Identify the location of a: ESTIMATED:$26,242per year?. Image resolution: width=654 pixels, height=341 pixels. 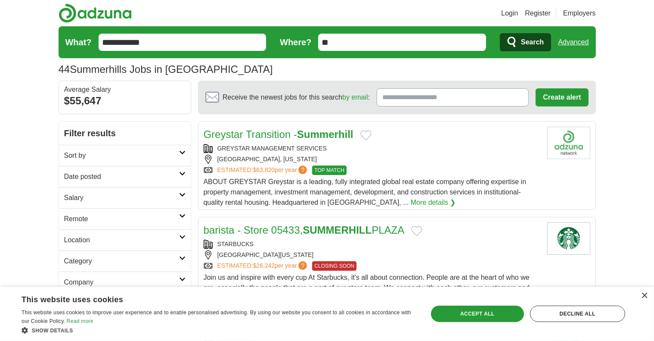
(263, 266).